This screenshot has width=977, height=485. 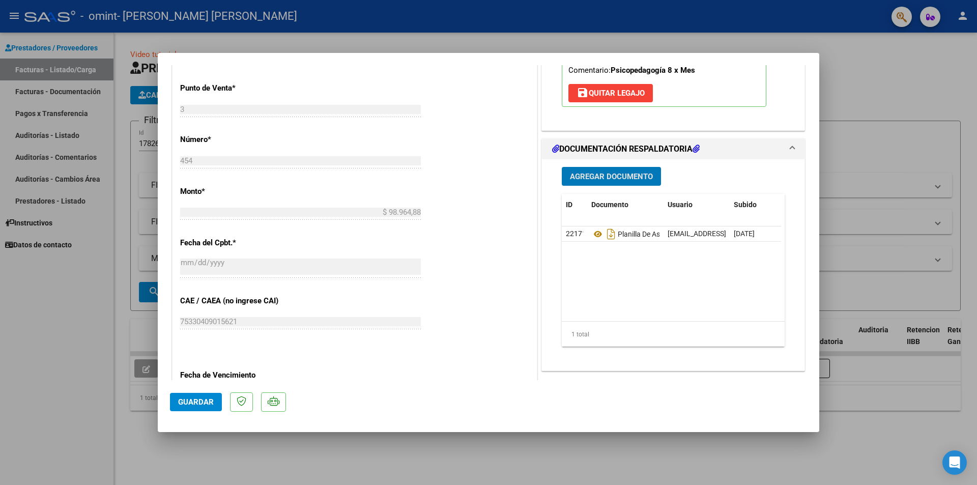 I want to click on datatable-header-cell: Subido, so click(x=755, y=205).